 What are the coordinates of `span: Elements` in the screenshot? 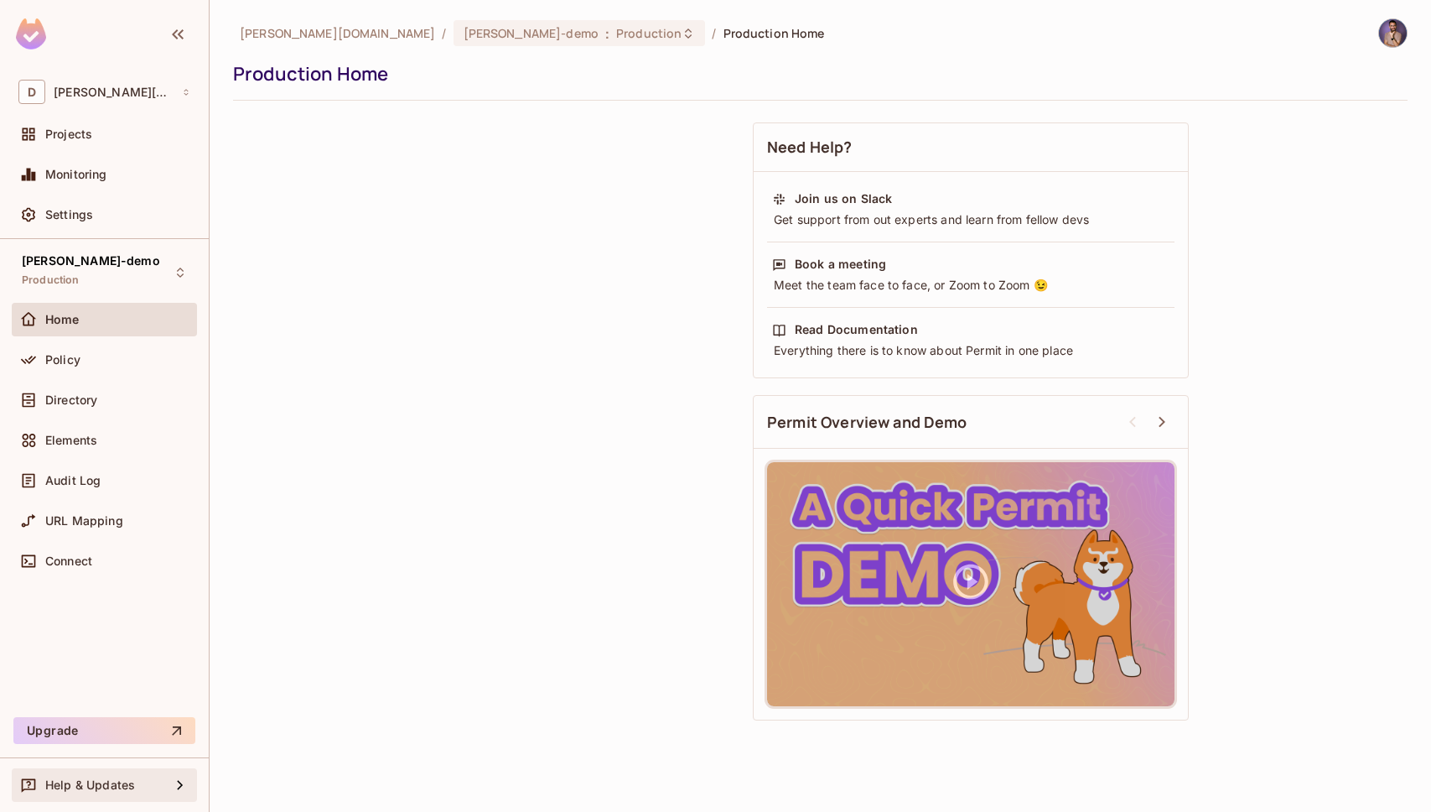 It's located at (71, 440).